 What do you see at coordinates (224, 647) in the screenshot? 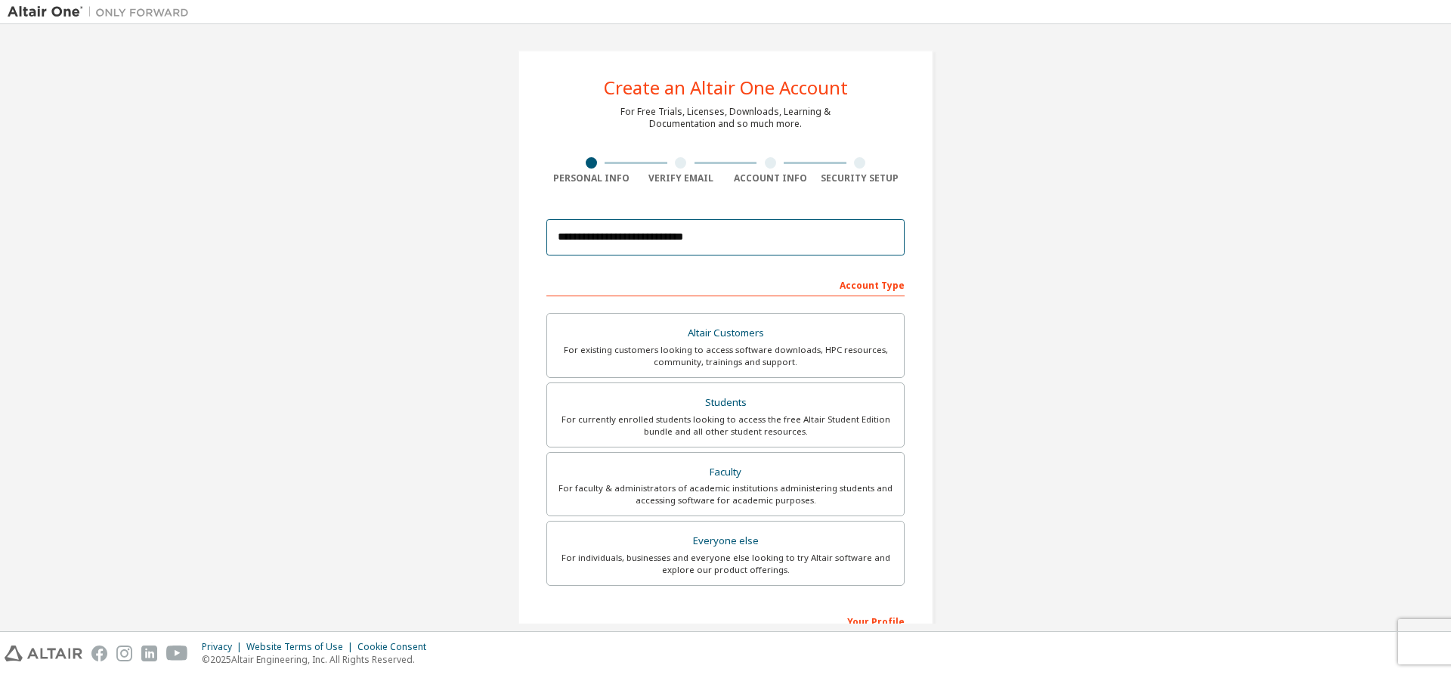
I see `div: Privacy` at bounding box center [224, 647].